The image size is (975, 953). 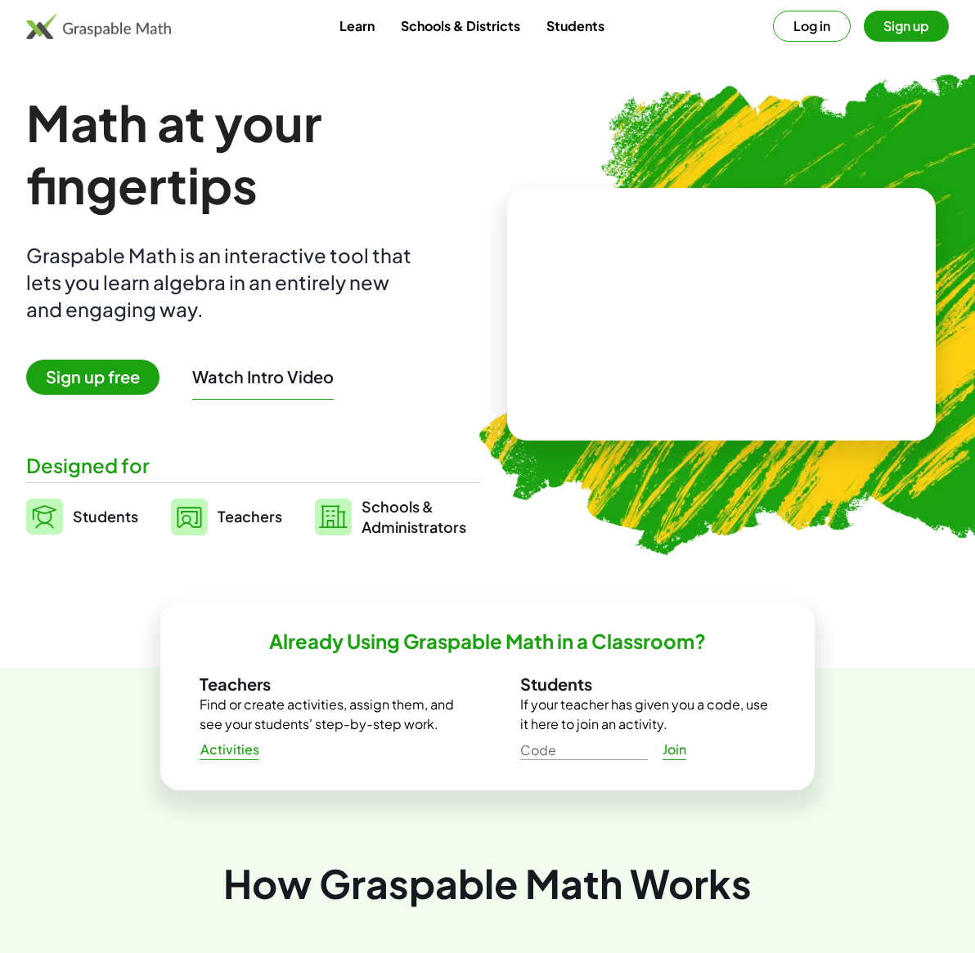 What do you see at coordinates (262, 377) in the screenshot?
I see `button: Watch Intro Video` at bounding box center [262, 377].